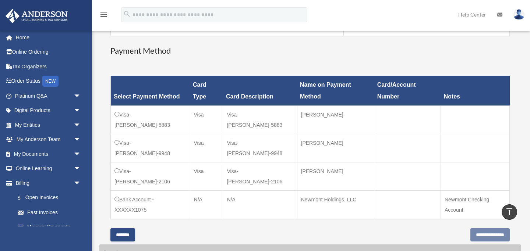 The width and height of the screenshot is (530, 251). What do you see at coordinates (49, 111) in the screenshot?
I see `a: Digital Productsarrow_drop_down` at bounding box center [49, 111].